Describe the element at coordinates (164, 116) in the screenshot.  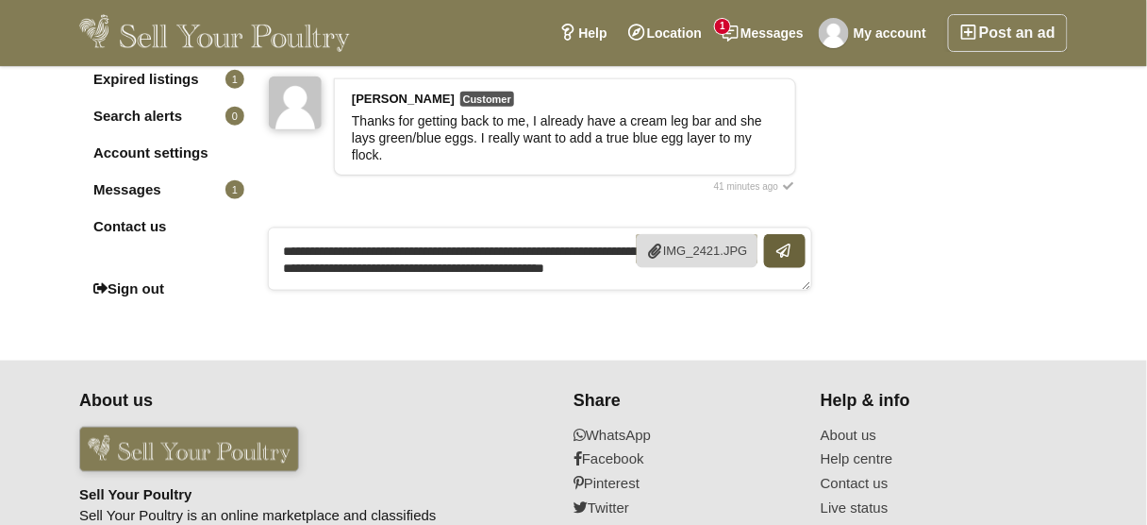
I see `a: Search alerts0` at that location.